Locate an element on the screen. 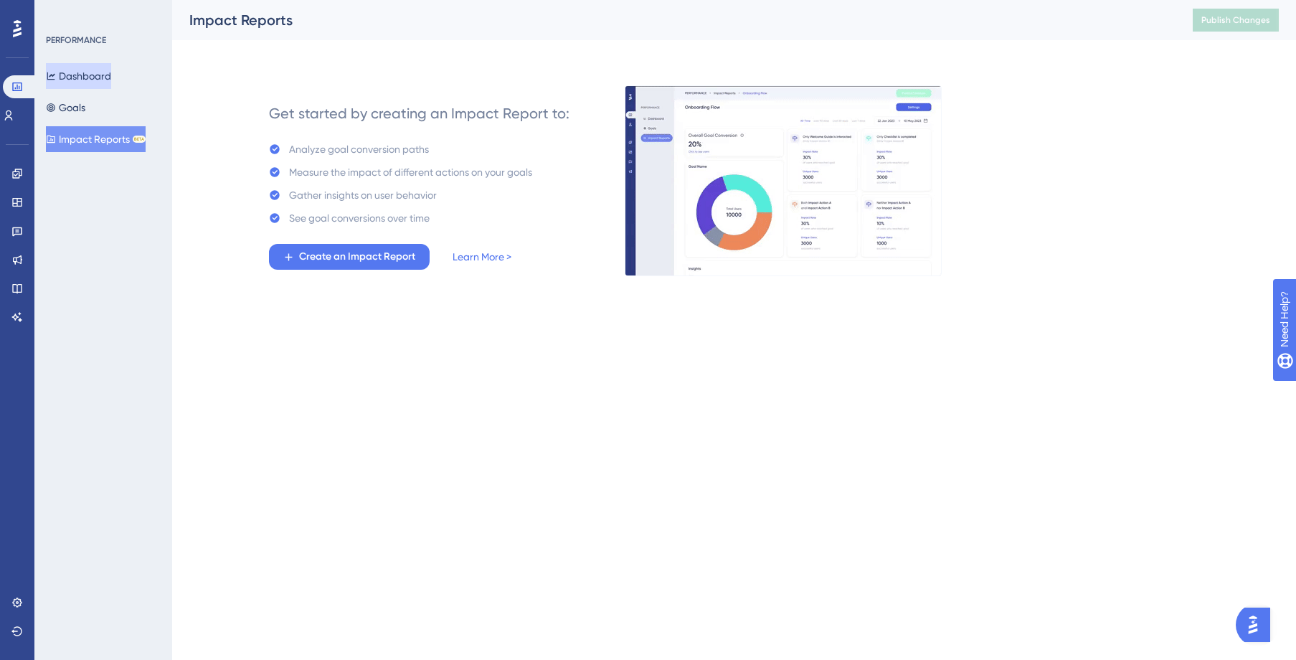  div: Measure the impact of different actions on your goals is located at coordinates (410, 172).